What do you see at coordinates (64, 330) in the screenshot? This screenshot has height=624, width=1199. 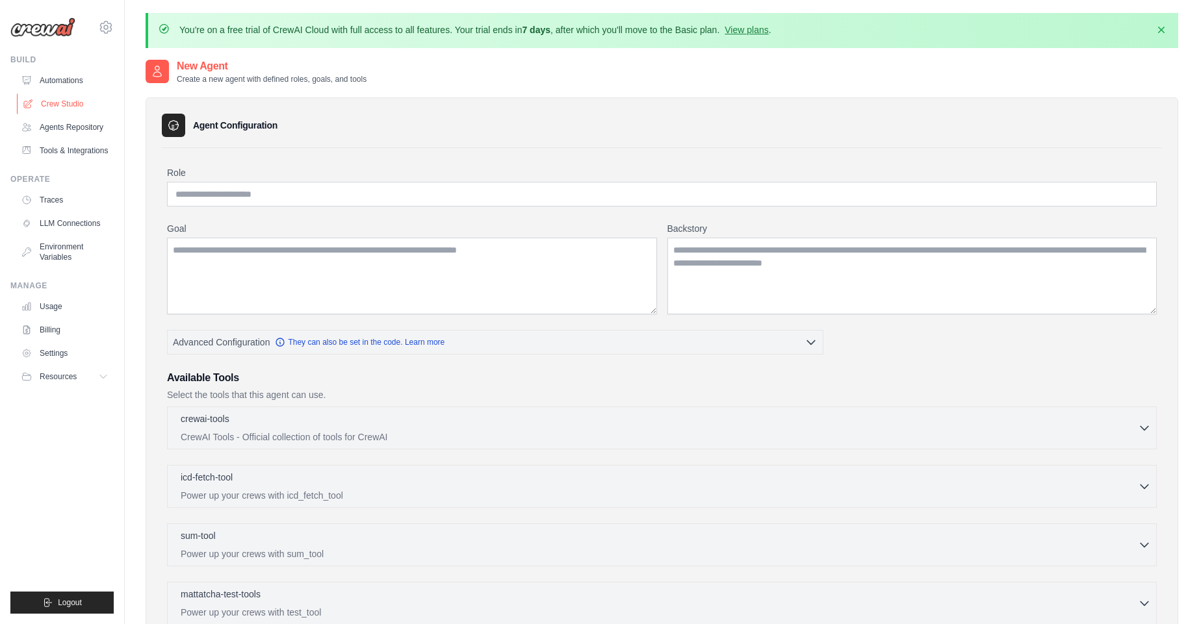 I see `a: Billing` at bounding box center [64, 330].